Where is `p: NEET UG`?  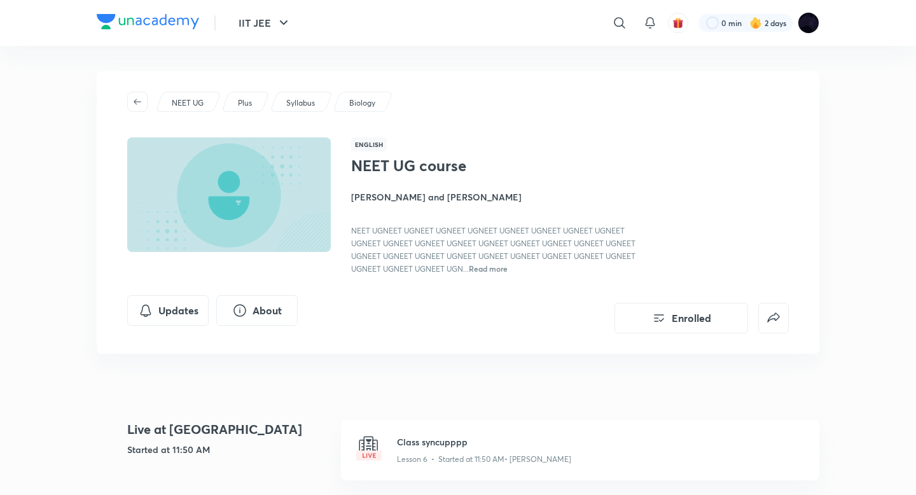 p: NEET UG is located at coordinates (188, 103).